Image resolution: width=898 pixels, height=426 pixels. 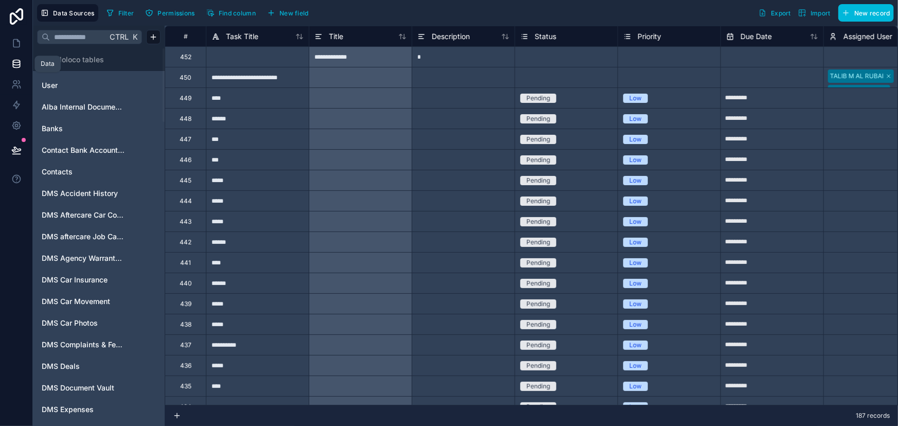 I want to click on button: Import, so click(x=814, y=13).